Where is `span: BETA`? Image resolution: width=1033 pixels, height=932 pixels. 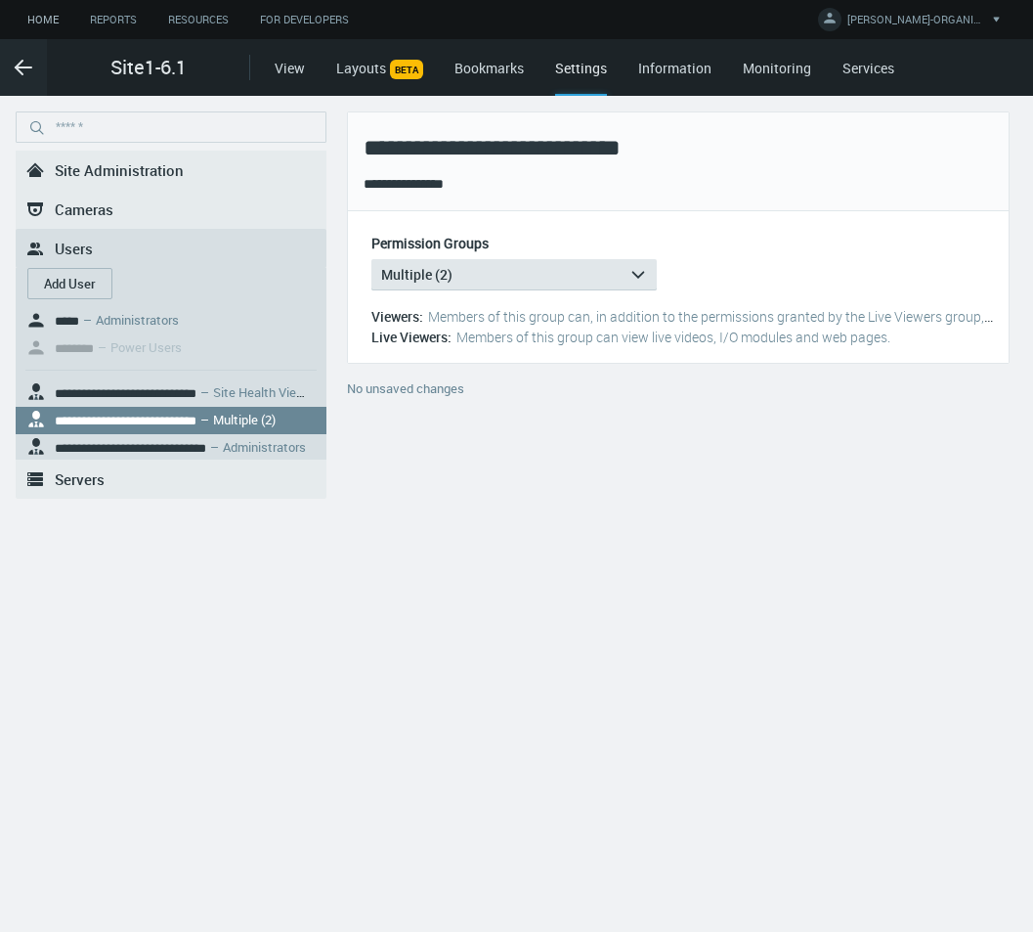
span: BETA is located at coordinates (407, 69).